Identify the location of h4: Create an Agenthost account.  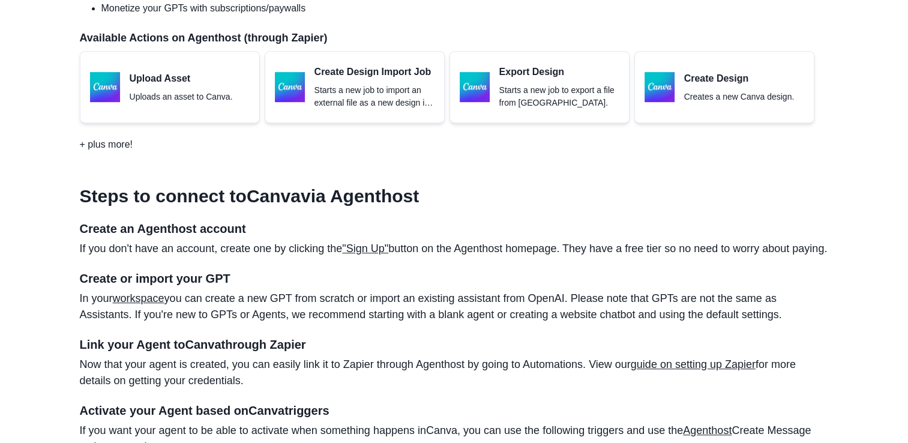
(455, 229).